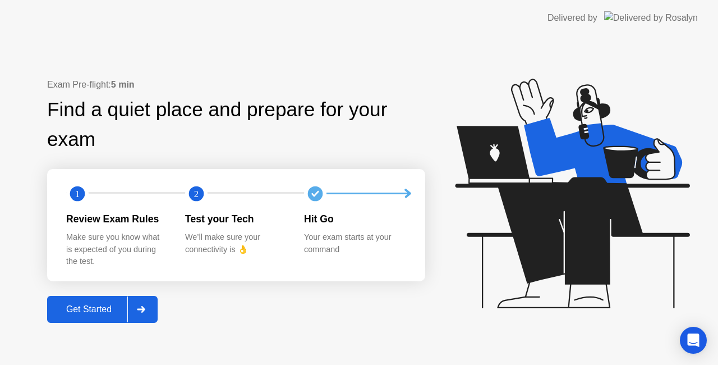  Describe the element at coordinates (236, 125) in the screenshot. I see `div: Find a quiet place and prepare for your exam` at that location.